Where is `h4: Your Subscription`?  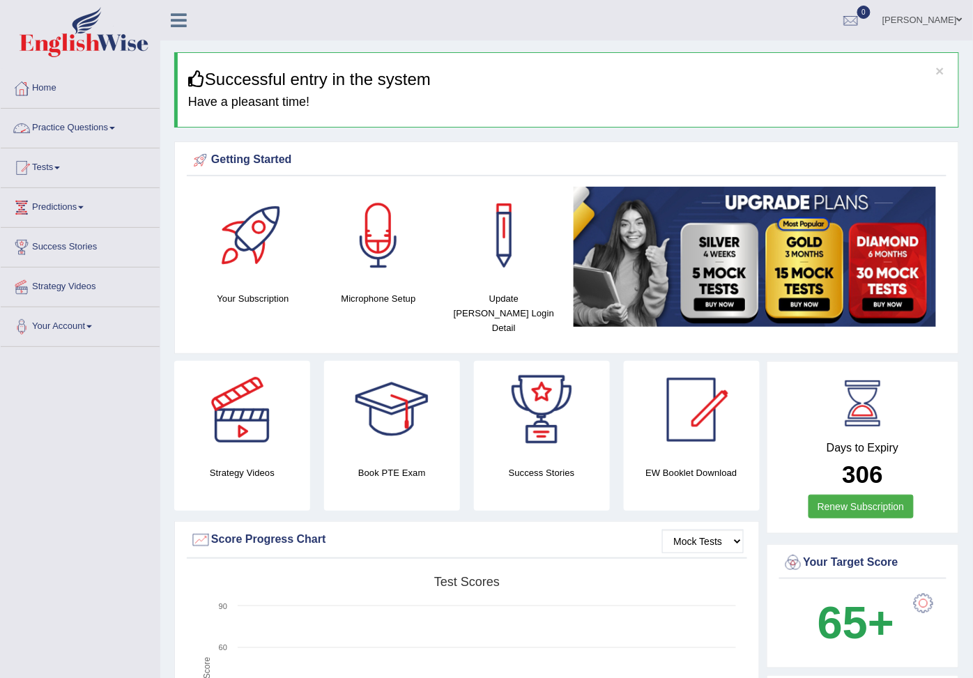
h4: Your Subscription is located at coordinates (253, 298).